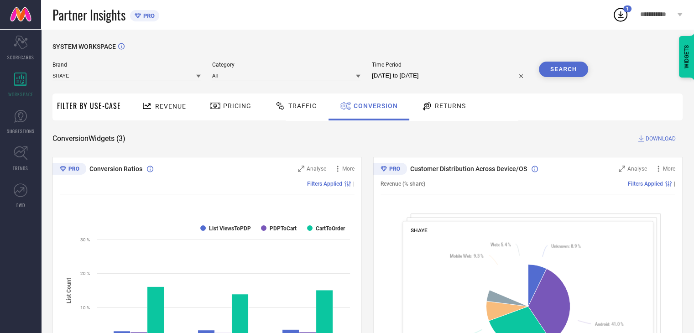 This screenshot has width=694, height=333. What do you see at coordinates (85, 308) in the screenshot?
I see `text: 10 %` at bounding box center [85, 308].